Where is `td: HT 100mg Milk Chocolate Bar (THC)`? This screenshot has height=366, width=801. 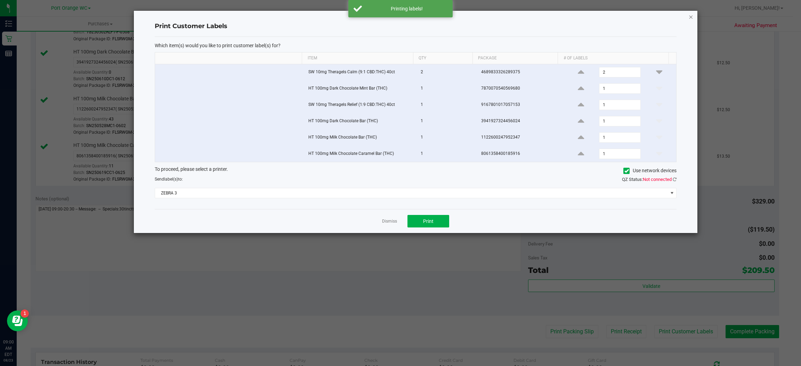
td: HT 100mg Milk Chocolate Bar (THC) is located at coordinates (360, 138).